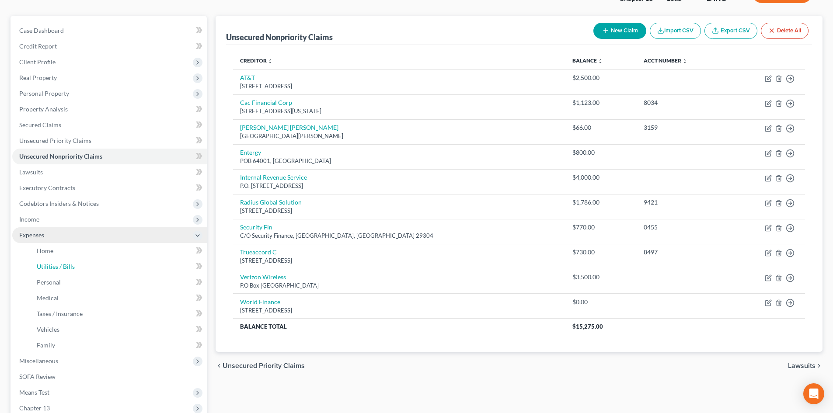 This screenshot has width=833, height=413. Describe the element at coordinates (109, 172) in the screenshot. I see `a: Lawsuits` at that location.